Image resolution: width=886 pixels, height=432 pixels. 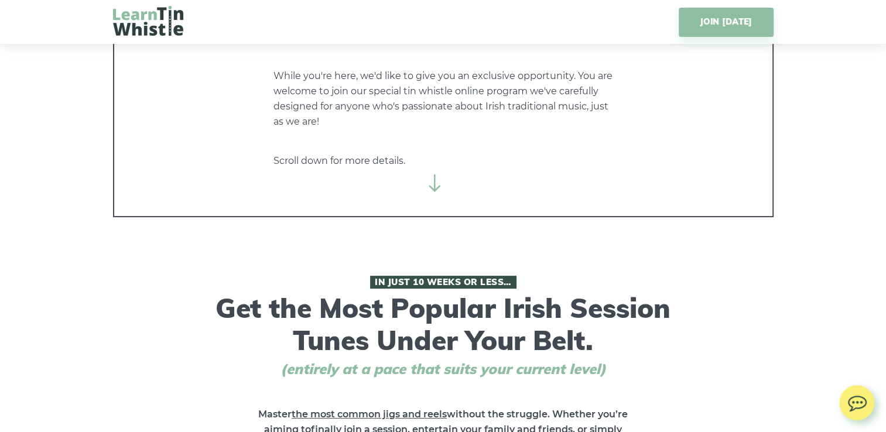 What do you see at coordinates (443, 369) in the screenshot?
I see `span: (entirely at a pace that suits your current level)` at bounding box center [443, 369].